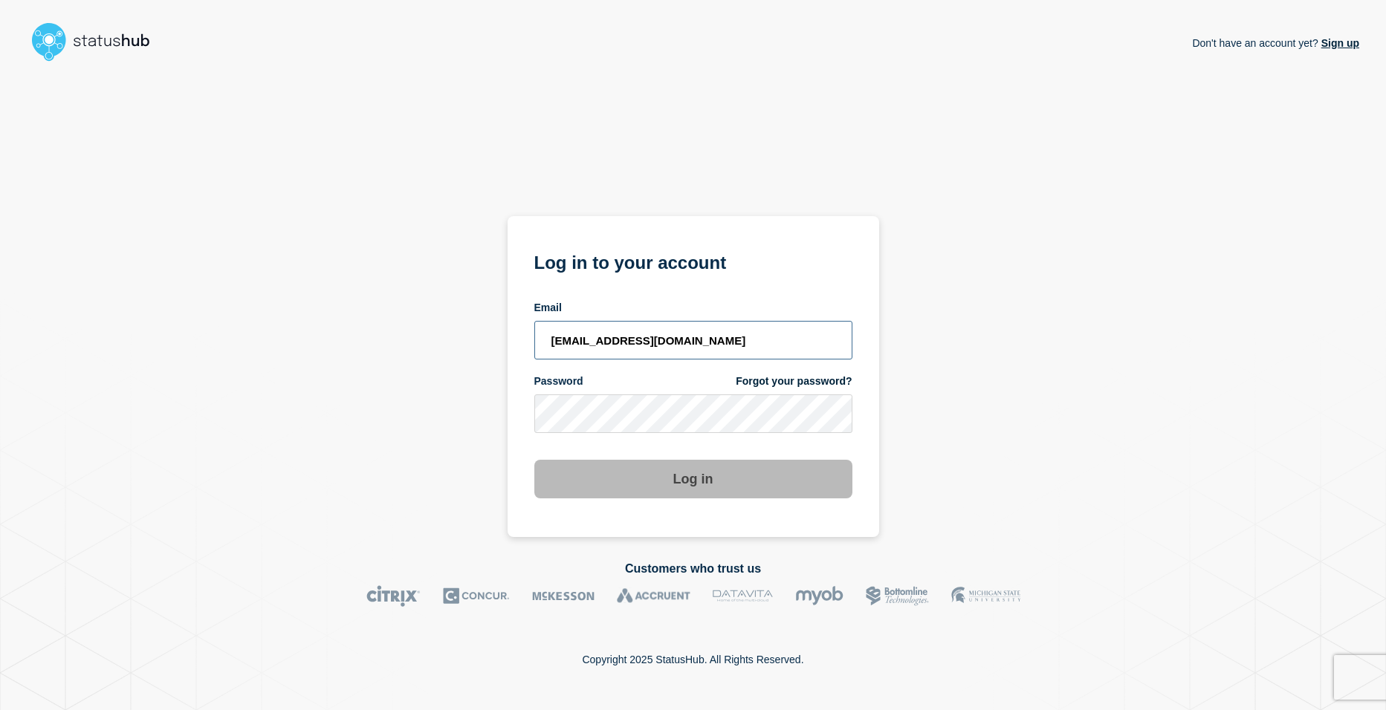 The height and width of the screenshot is (710, 1386). I want to click on img: Accruent logo, so click(653, 596).